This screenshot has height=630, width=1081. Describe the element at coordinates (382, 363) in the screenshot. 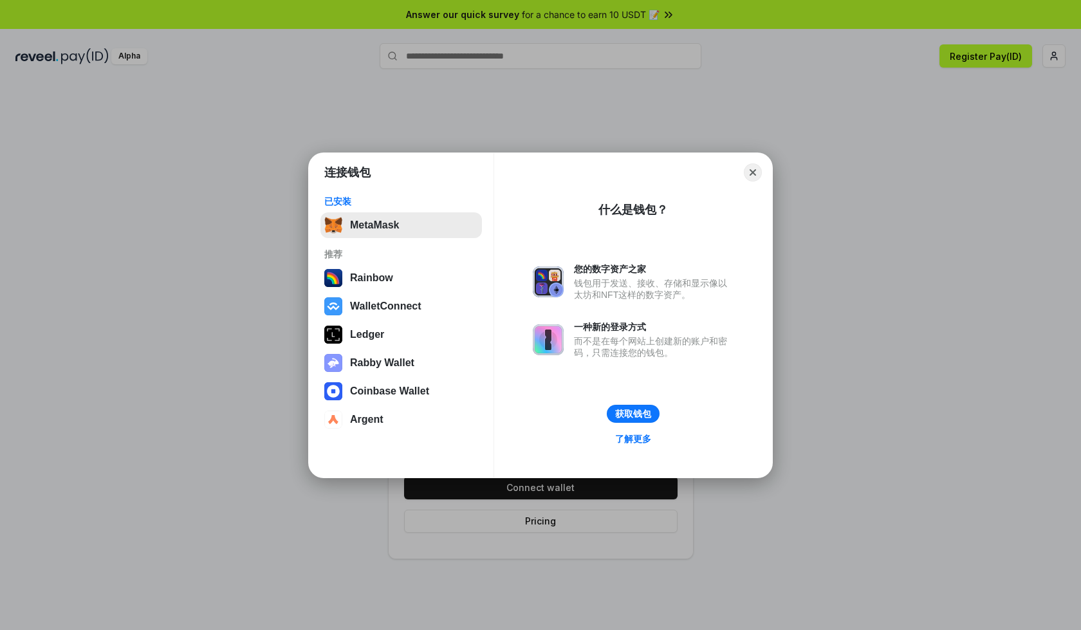

I see `div: Rabby Wallet` at that location.